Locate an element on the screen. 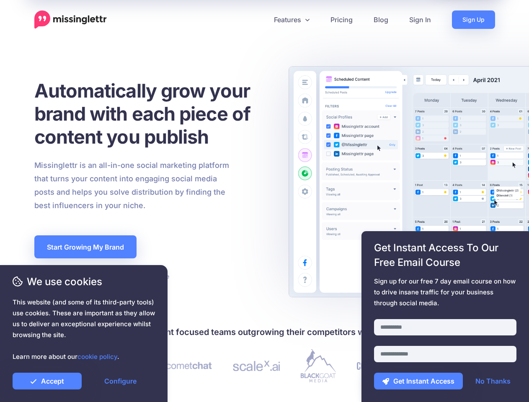  a: Pricing is located at coordinates (341, 20).